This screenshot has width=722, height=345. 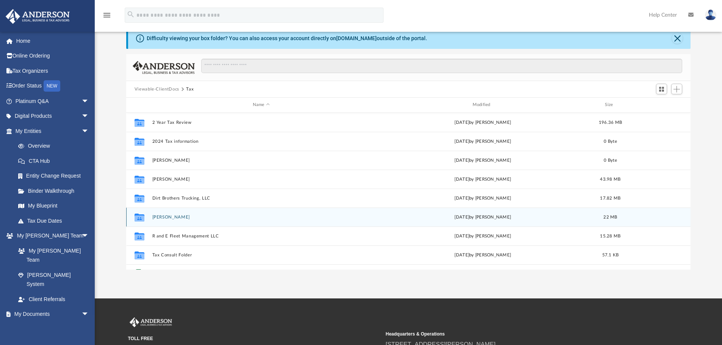 I want to click on span: 196.36 MB, so click(x=610, y=122).